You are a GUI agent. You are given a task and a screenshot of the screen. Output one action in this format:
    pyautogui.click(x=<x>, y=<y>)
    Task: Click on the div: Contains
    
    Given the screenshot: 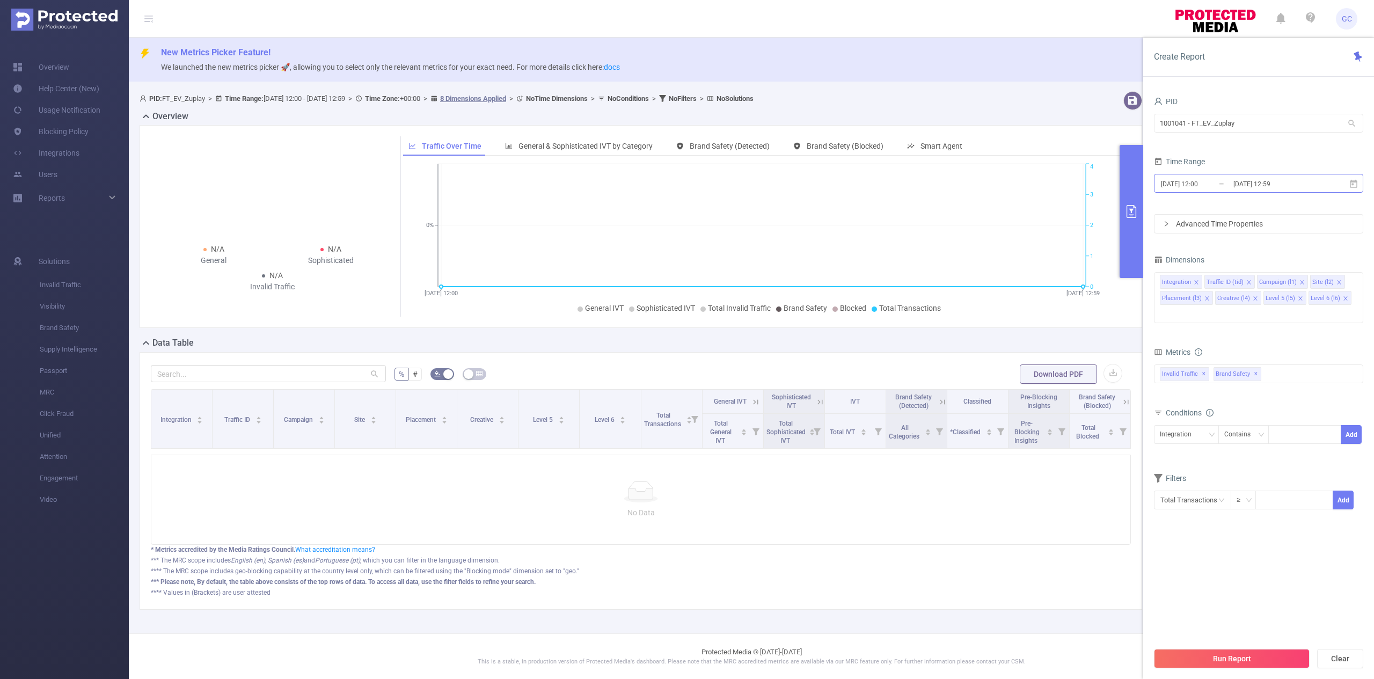 What is the action you would take?
    pyautogui.click(x=1241, y=434)
    